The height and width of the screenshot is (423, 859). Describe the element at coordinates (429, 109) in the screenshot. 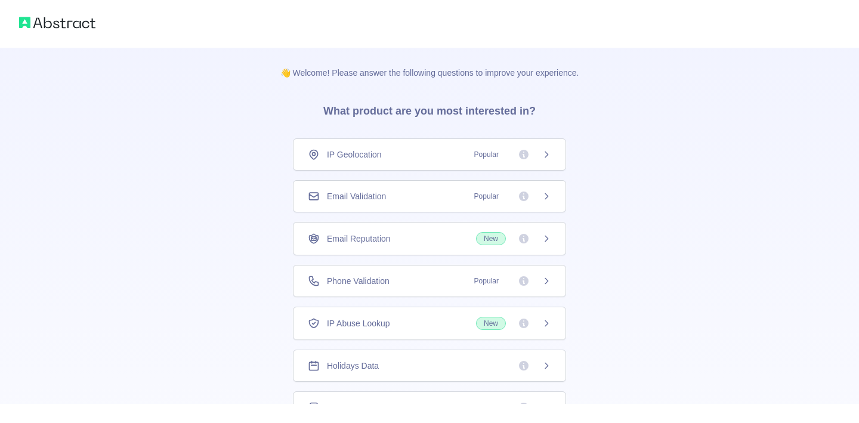

I see `h3: What product are you most interested in?` at that location.